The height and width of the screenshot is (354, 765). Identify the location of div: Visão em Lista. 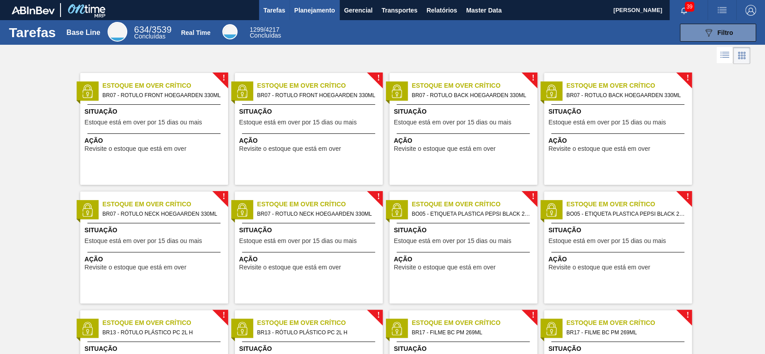
(725, 56).